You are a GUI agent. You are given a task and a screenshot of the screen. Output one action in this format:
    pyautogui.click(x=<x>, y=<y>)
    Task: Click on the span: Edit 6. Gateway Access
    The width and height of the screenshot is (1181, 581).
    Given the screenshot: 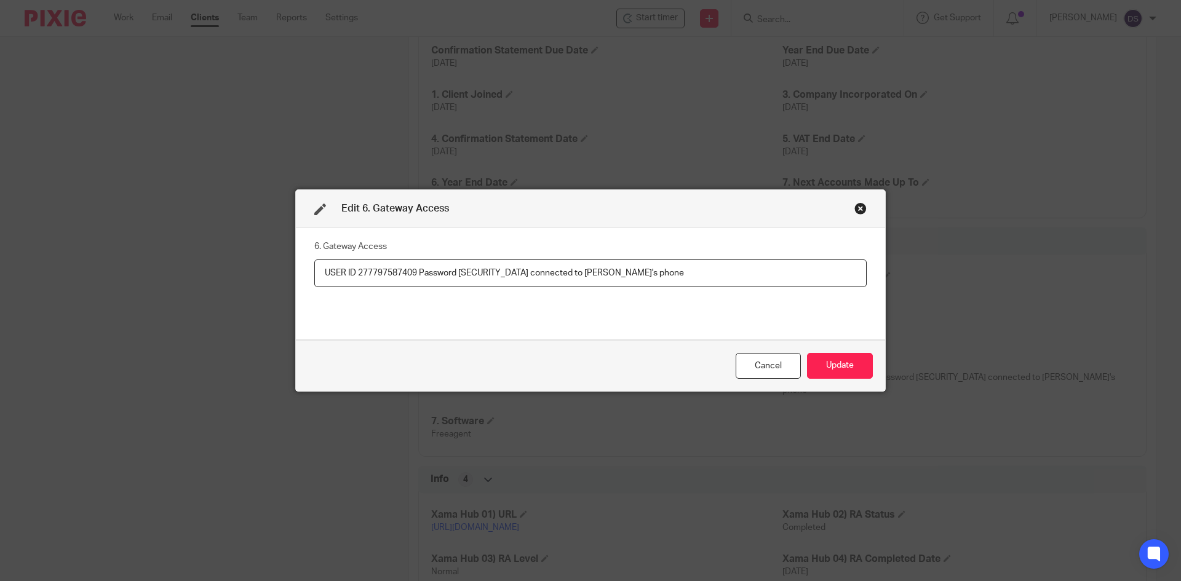 What is the action you would take?
    pyautogui.click(x=395, y=208)
    